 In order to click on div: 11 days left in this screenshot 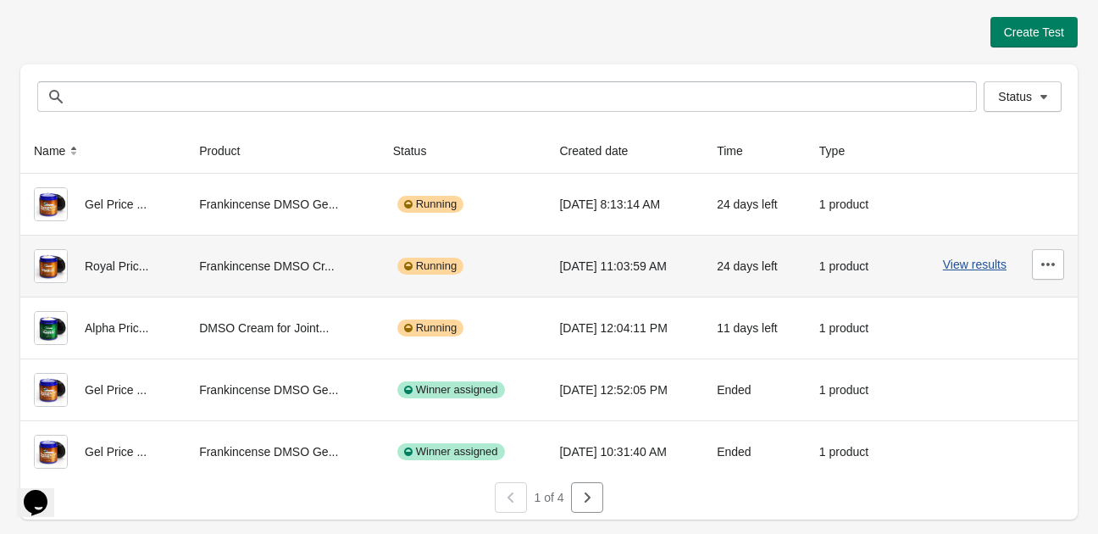, I will do `click(754, 328)`.